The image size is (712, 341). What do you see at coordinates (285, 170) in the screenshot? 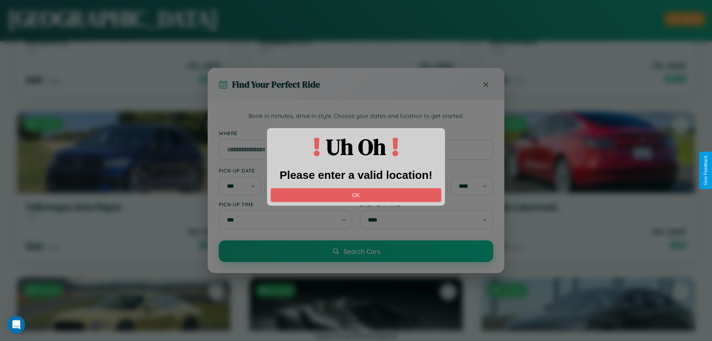
I see `label: Pick-up Date` at bounding box center [285, 170].